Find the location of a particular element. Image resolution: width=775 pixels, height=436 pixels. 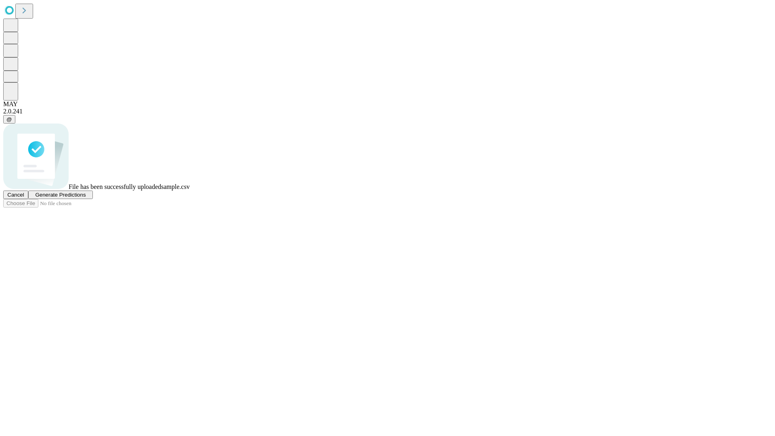

span: sample.csv is located at coordinates (175, 187).